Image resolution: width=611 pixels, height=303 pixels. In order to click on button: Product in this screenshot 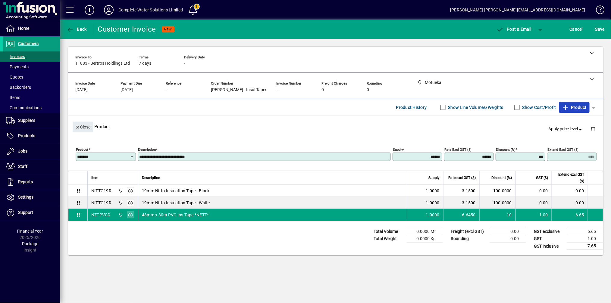, I will do `click(574, 108)`.